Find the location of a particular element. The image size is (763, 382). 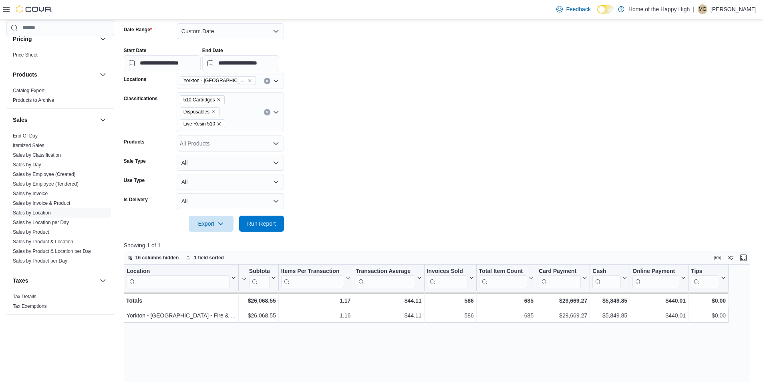

h3: Sales is located at coordinates (20, 120).